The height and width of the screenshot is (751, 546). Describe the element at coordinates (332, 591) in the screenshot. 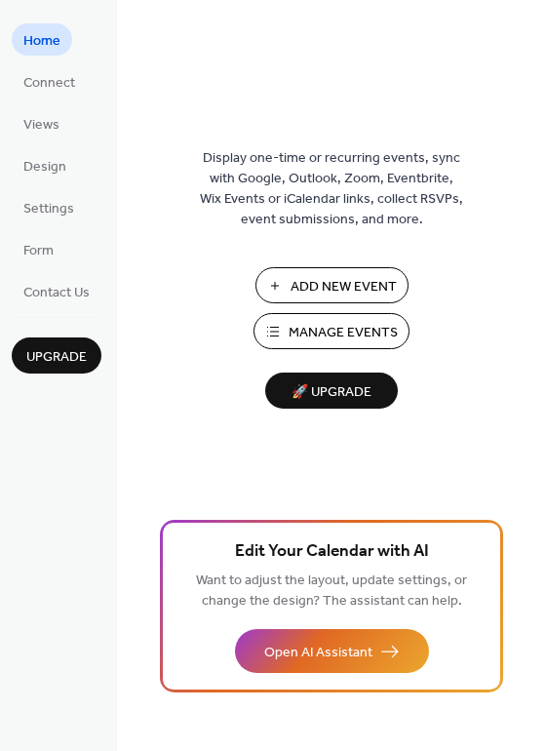

I see `span: Want to adjust the layout, update settings, or change the design? The assistant can help.` at that location.